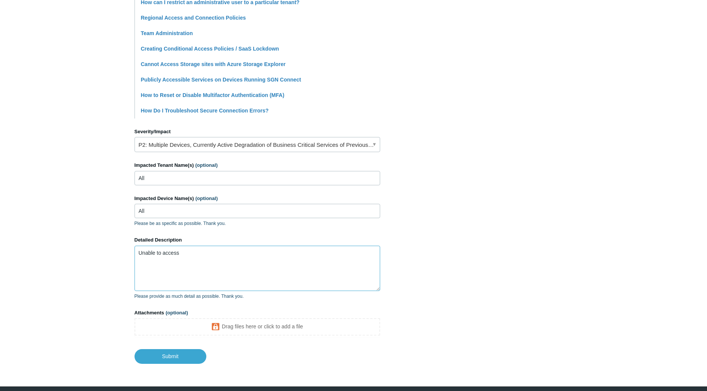 This screenshot has height=391, width=707. I want to click on p: Please provide as much detail as possible. Thank you., so click(257, 296).